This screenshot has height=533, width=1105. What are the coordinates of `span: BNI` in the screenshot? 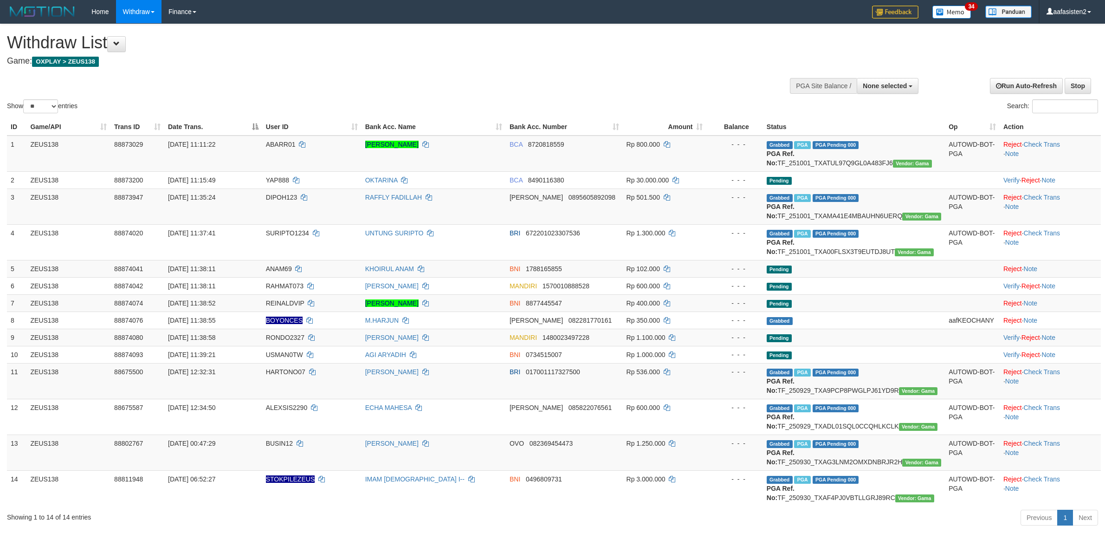 It's located at (515, 269).